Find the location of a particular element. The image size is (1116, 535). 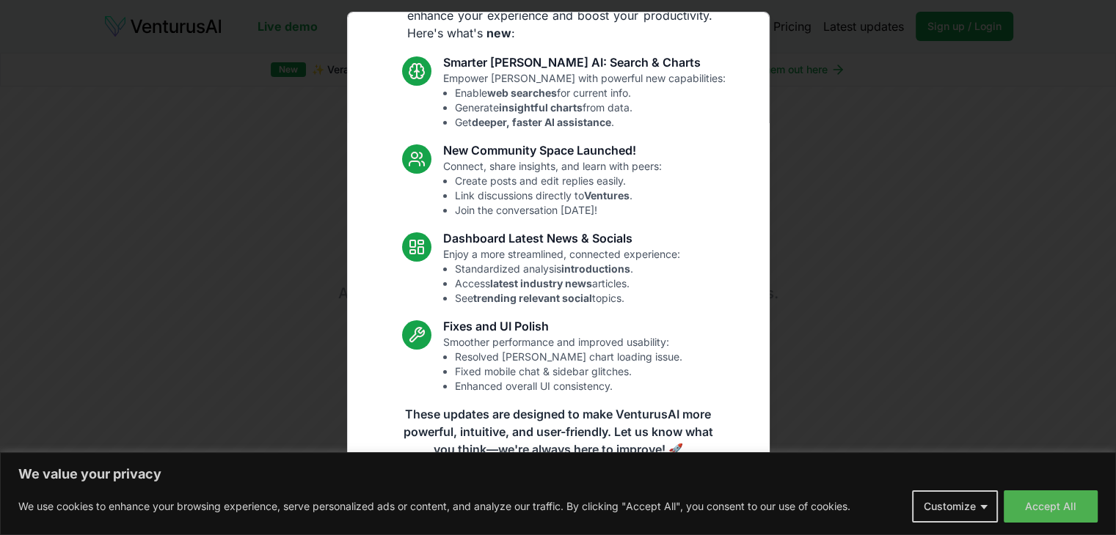

h3: Dashboard Latest News & Socials is located at coordinates (561, 238).